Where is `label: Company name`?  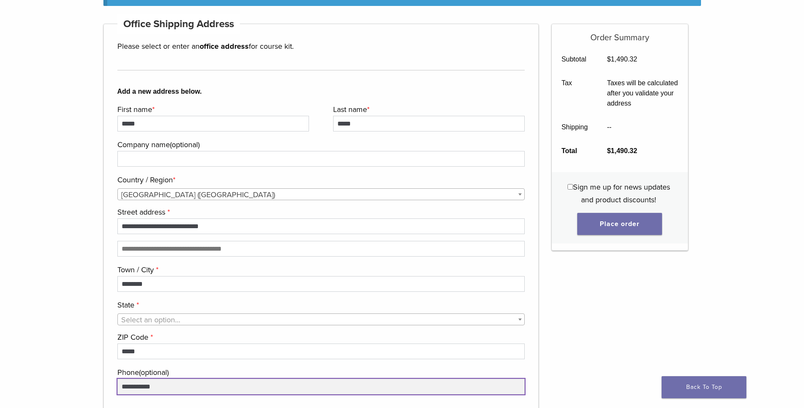
label: Company name is located at coordinates (320, 145).